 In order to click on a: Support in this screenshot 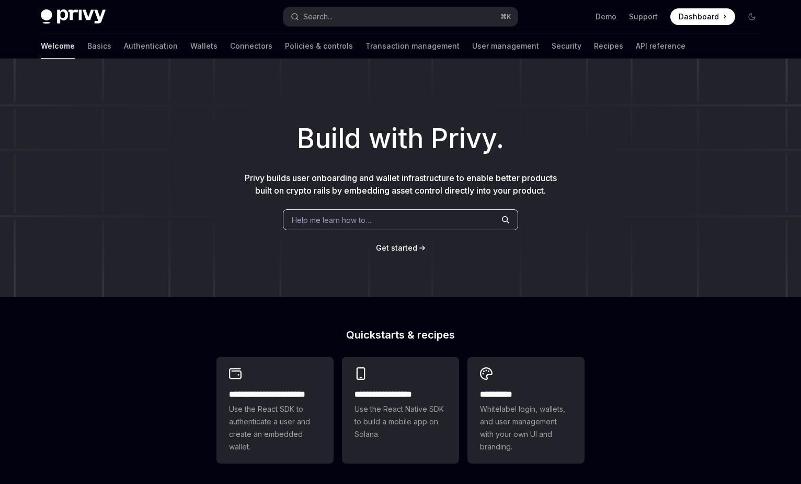, I will do `click(643, 17)`.